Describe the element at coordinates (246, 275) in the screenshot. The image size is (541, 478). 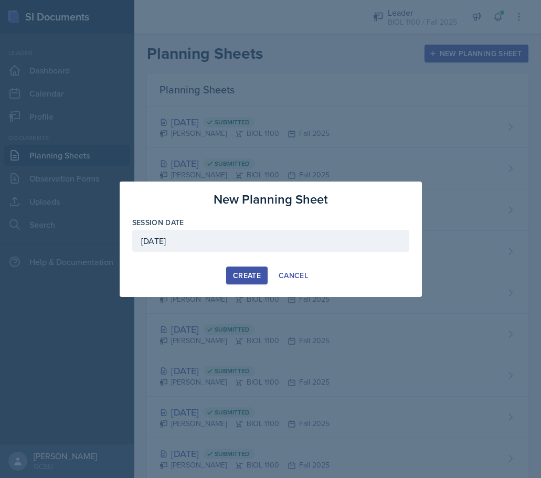
I see `div: Create` at that location.